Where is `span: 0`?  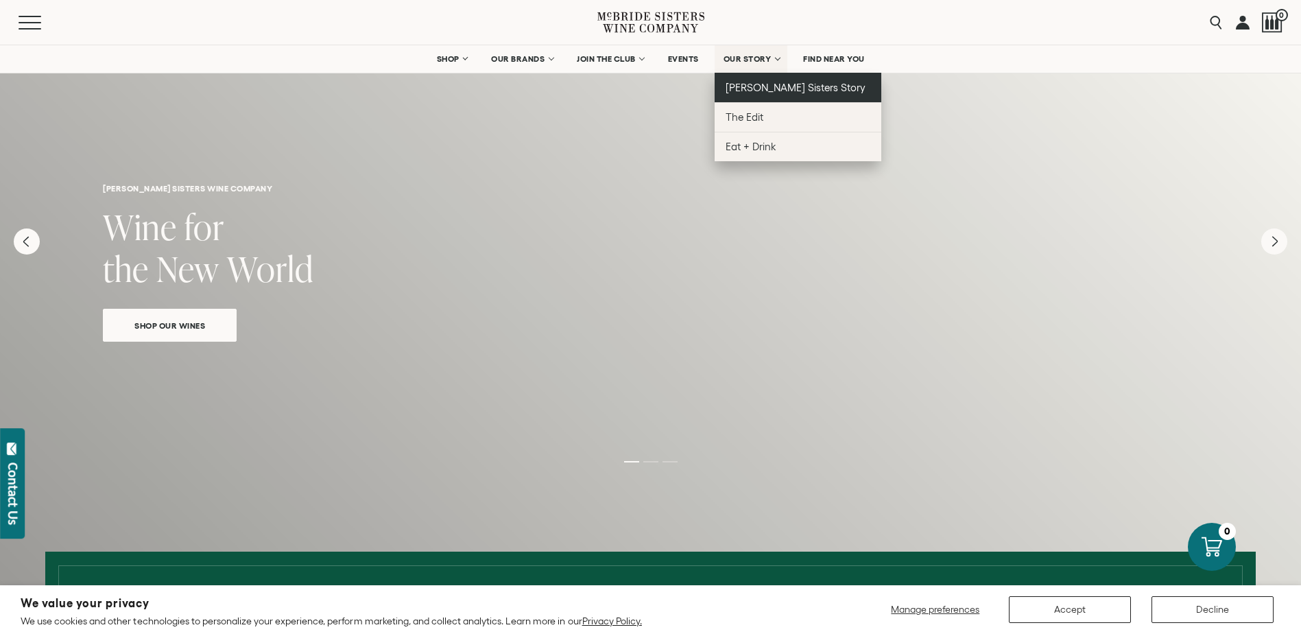 span: 0 is located at coordinates (1281, 15).